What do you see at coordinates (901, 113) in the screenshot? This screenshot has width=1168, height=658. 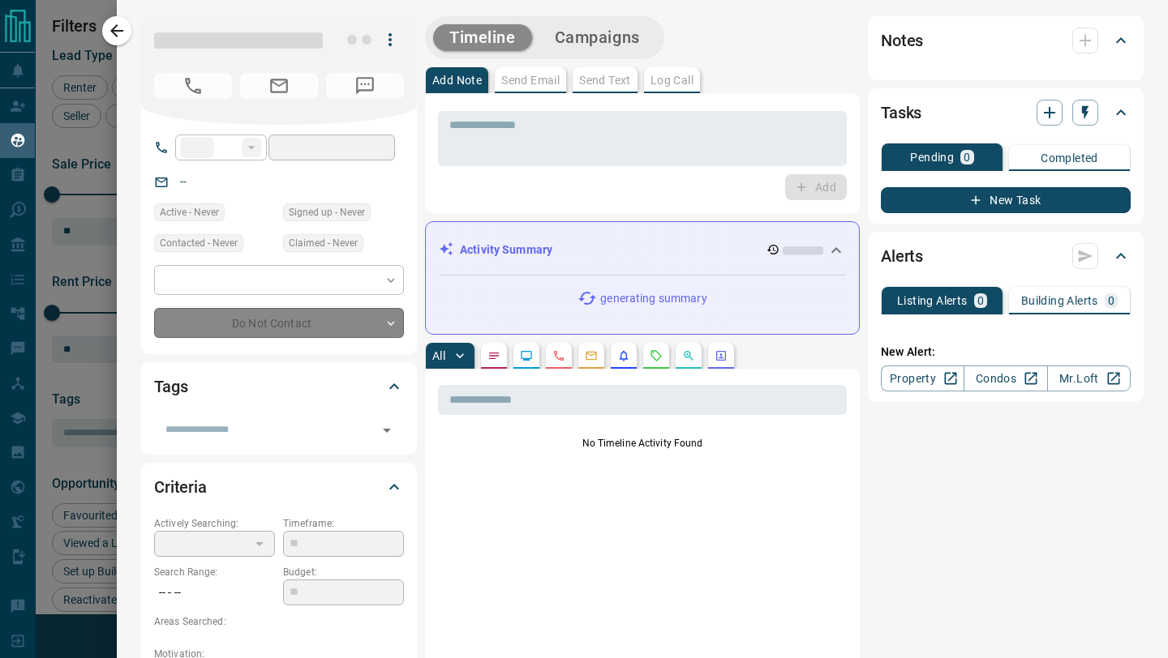 I see `h2: Tasks` at bounding box center [901, 113].